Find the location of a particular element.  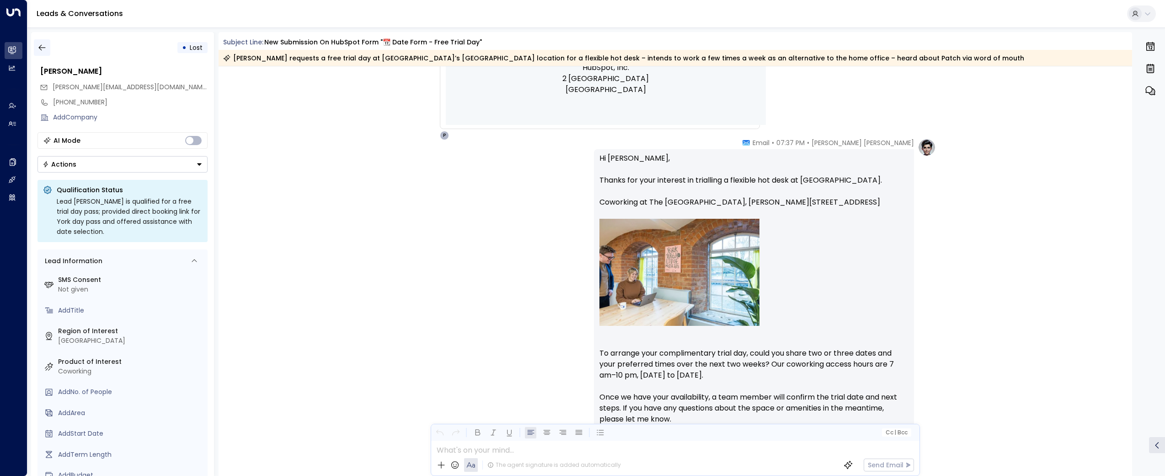

p: Qualification Status is located at coordinates (129, 190).